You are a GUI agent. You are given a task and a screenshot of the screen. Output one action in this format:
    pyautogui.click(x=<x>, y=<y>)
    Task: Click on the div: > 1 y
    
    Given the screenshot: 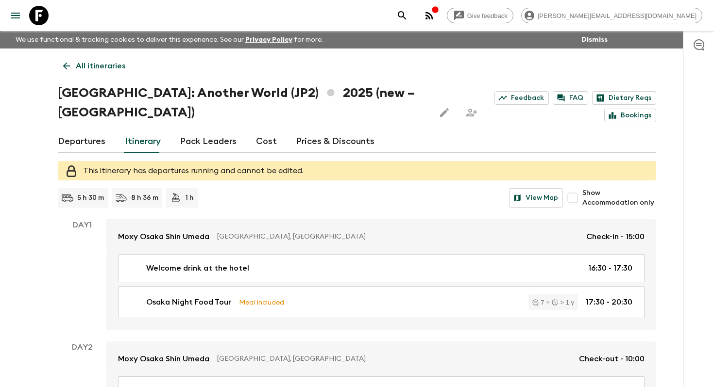 What is the action you would take?
    pyautogui.click(x=563, y=302)
    